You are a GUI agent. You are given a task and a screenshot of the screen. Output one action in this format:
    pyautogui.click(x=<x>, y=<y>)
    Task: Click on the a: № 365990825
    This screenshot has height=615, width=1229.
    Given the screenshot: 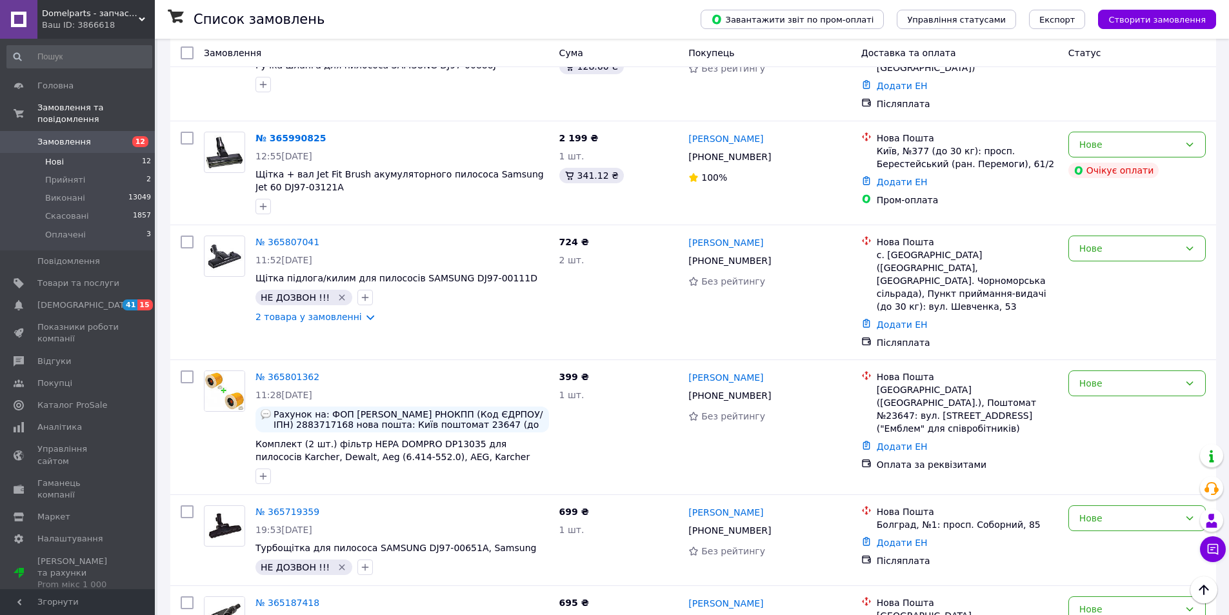 What is the action you would take?
    pyautogui.click(x=290, y=138)
    